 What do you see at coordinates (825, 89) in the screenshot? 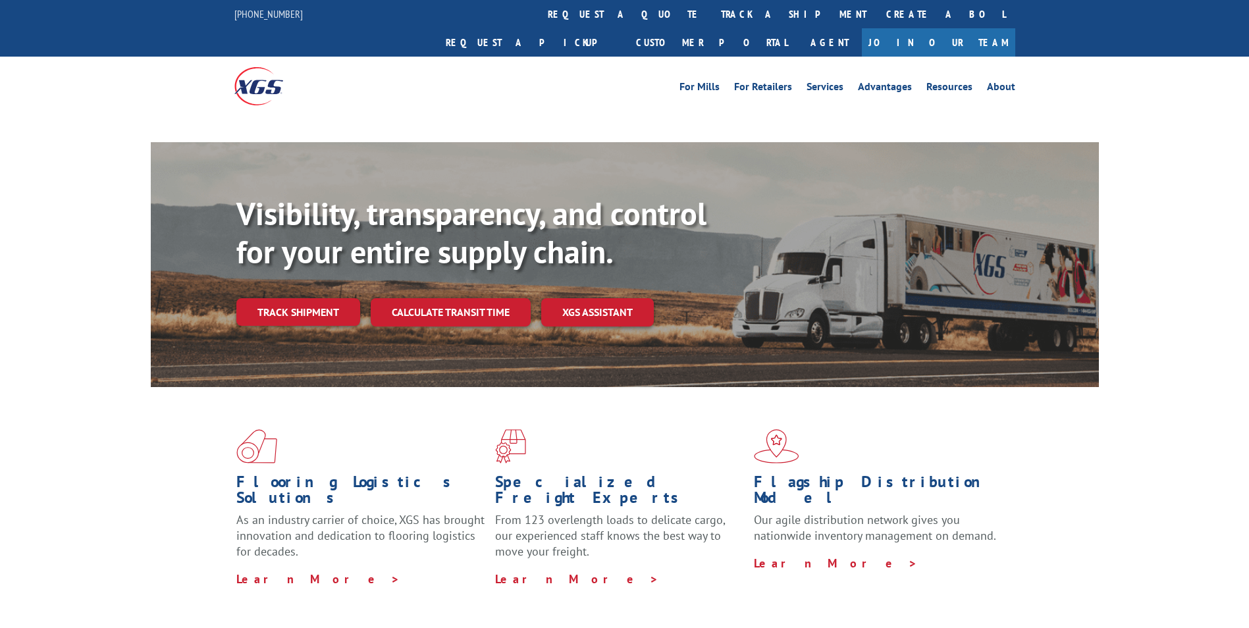
I see `a: Services` at bounding box center [825, 89].